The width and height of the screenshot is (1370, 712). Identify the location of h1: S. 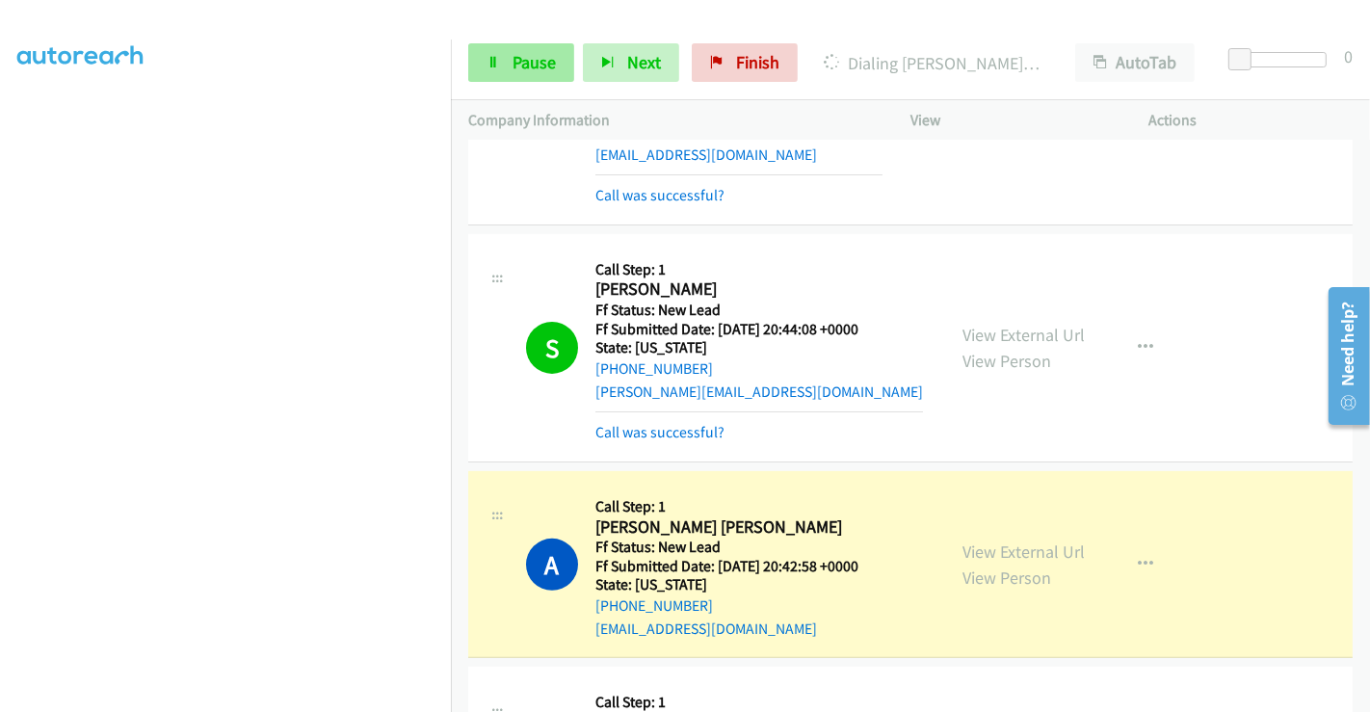
(552, 348).